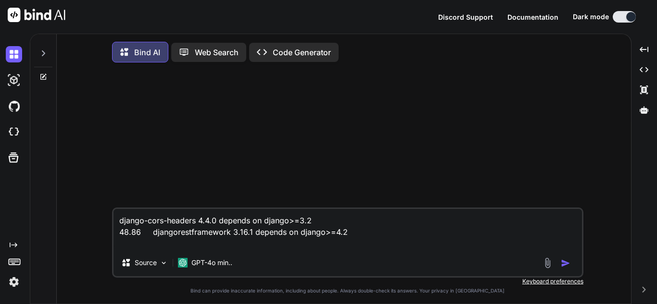 This screenshot has height=304, width=657. I want to click on img: darkAi-studio, so click(14, 80).